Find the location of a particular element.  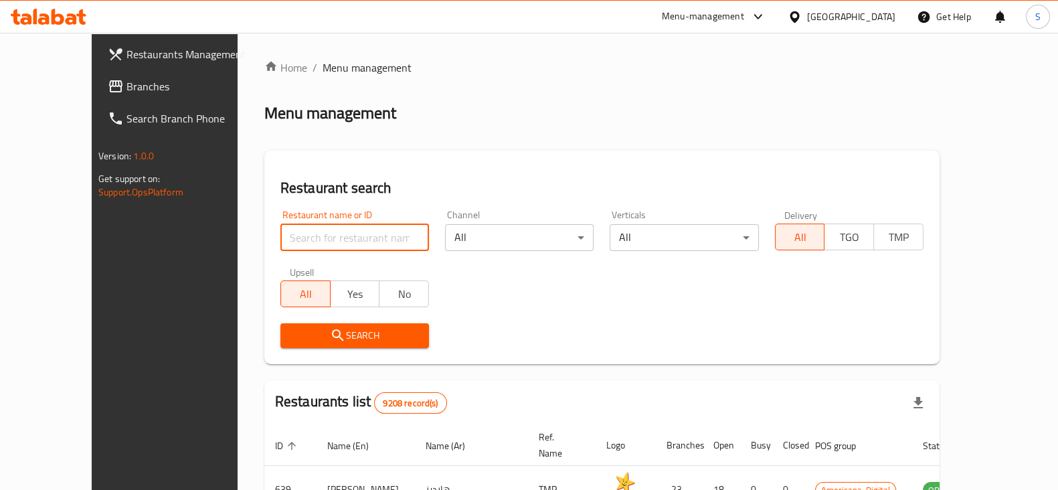

button: TMP is located at coordinates (898, 237).